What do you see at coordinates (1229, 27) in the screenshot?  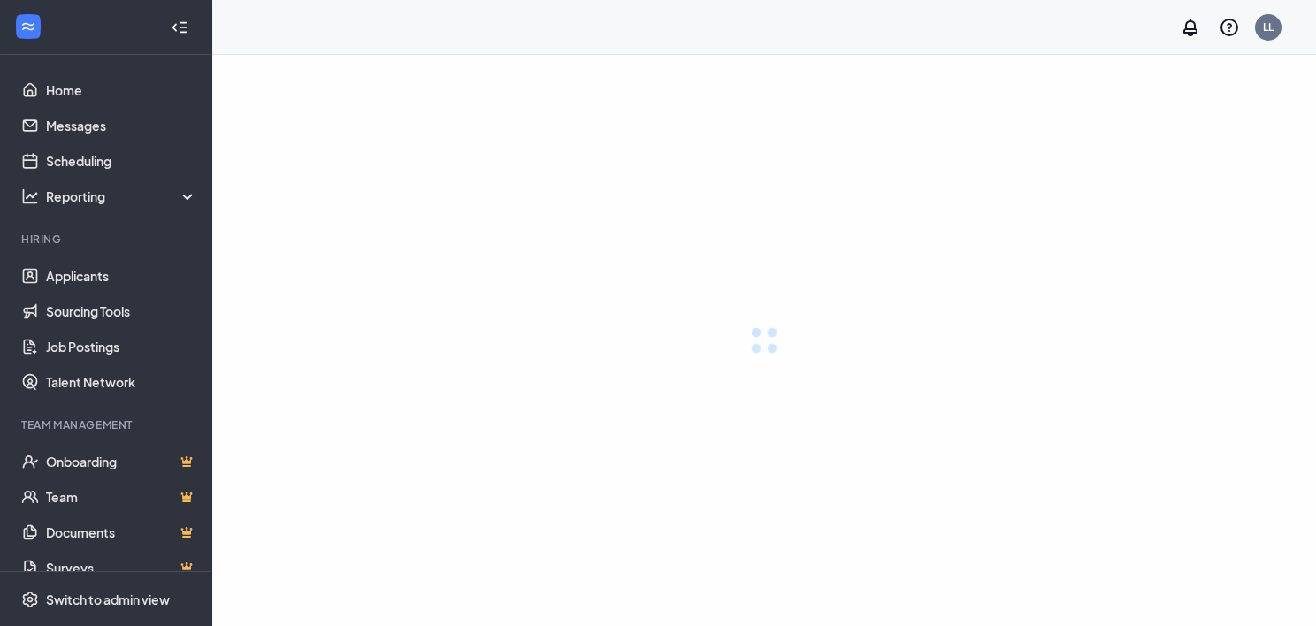 I see `svg: QuestionInfo` at bounding box center [1229, 27].